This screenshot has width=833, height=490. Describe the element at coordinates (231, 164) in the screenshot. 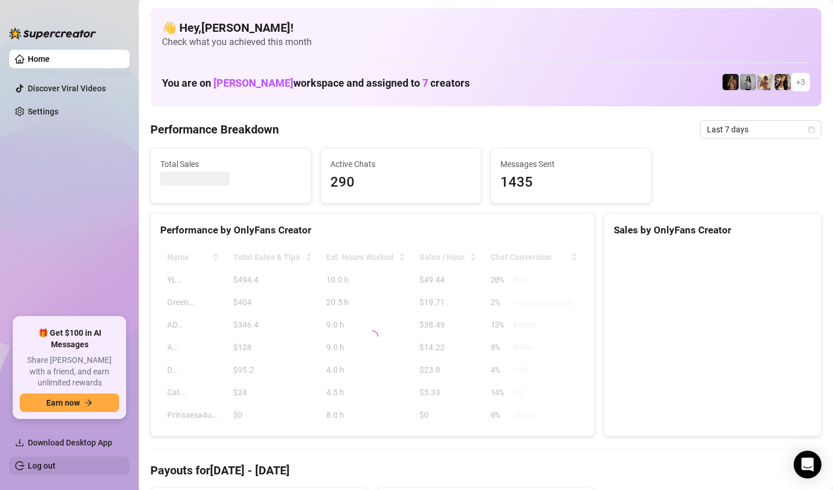

I see `span: Total Sales` at that location.